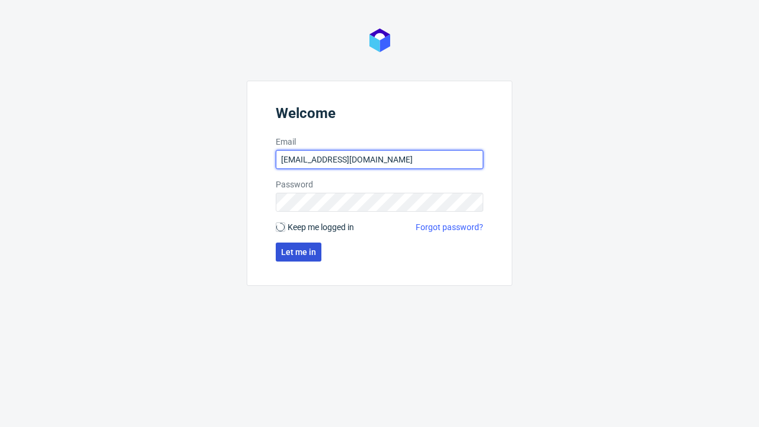  What do you see at coordinates (379, 142) in the screenshot?
I see `label: Email` at bounding box center [379, 142].